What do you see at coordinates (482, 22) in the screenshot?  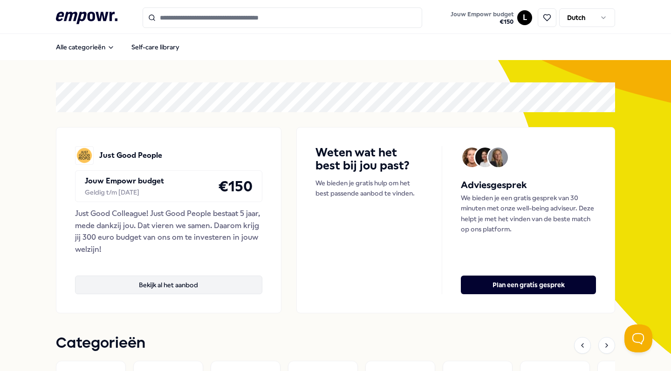 I see `span: € 150` at bounding box center [482, 22].